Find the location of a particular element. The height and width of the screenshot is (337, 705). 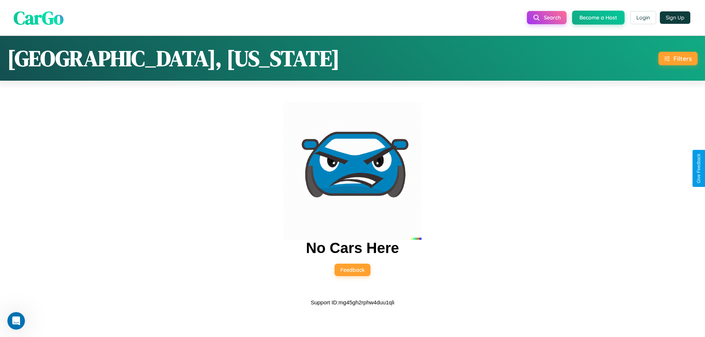

div: Give Feedback is located at coordinates (698, 168).